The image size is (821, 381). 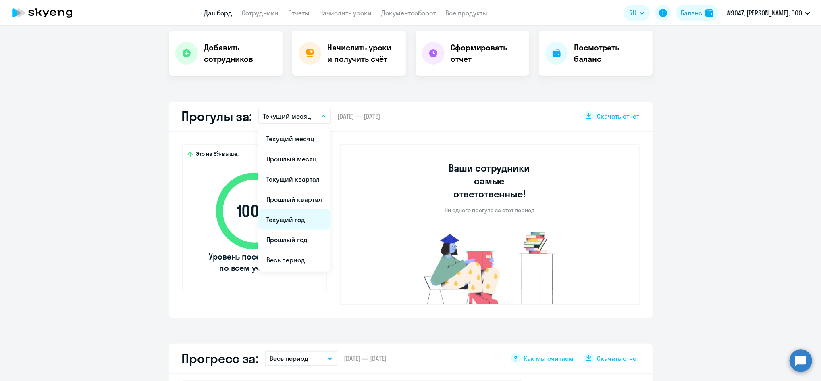 What do you see at coordinates (220, 358) in the screenshot?
I see `h2: Прогресс за:` at bounding box center [220, 358].